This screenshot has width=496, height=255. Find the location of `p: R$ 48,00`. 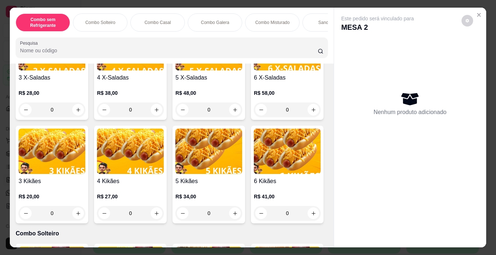

p: R$ 48,00 is located at coordinates (209, 93).